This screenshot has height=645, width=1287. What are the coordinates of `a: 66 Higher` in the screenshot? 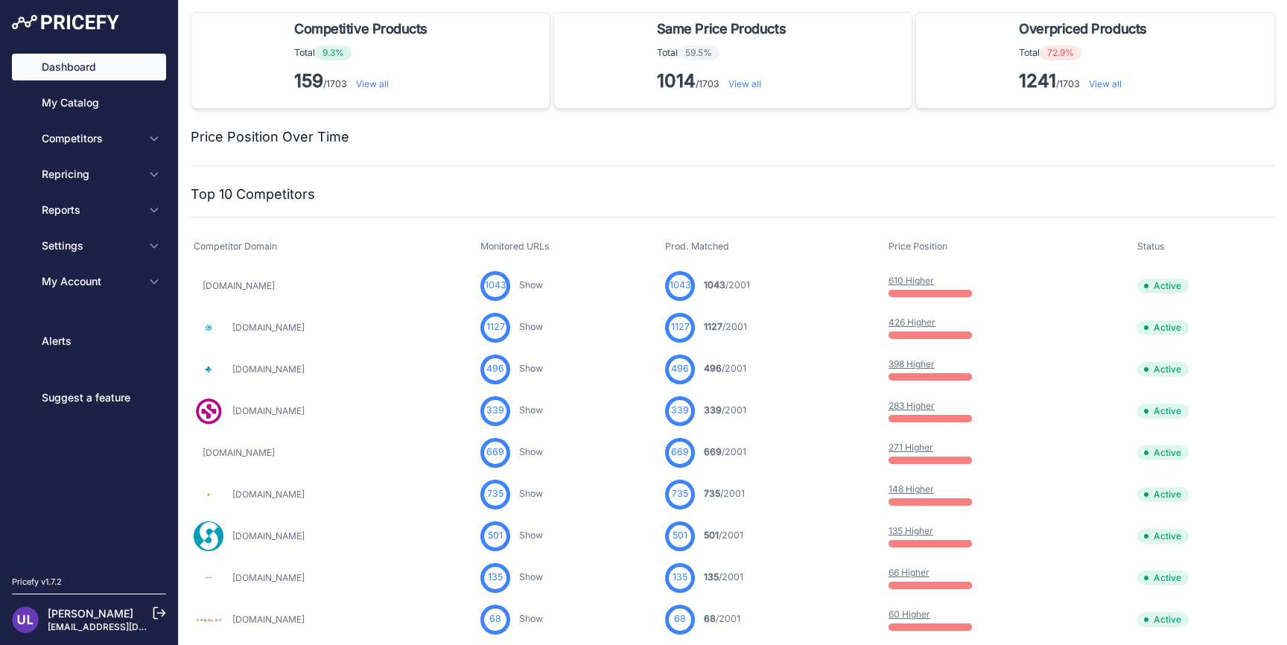 It's located at (908, 572).